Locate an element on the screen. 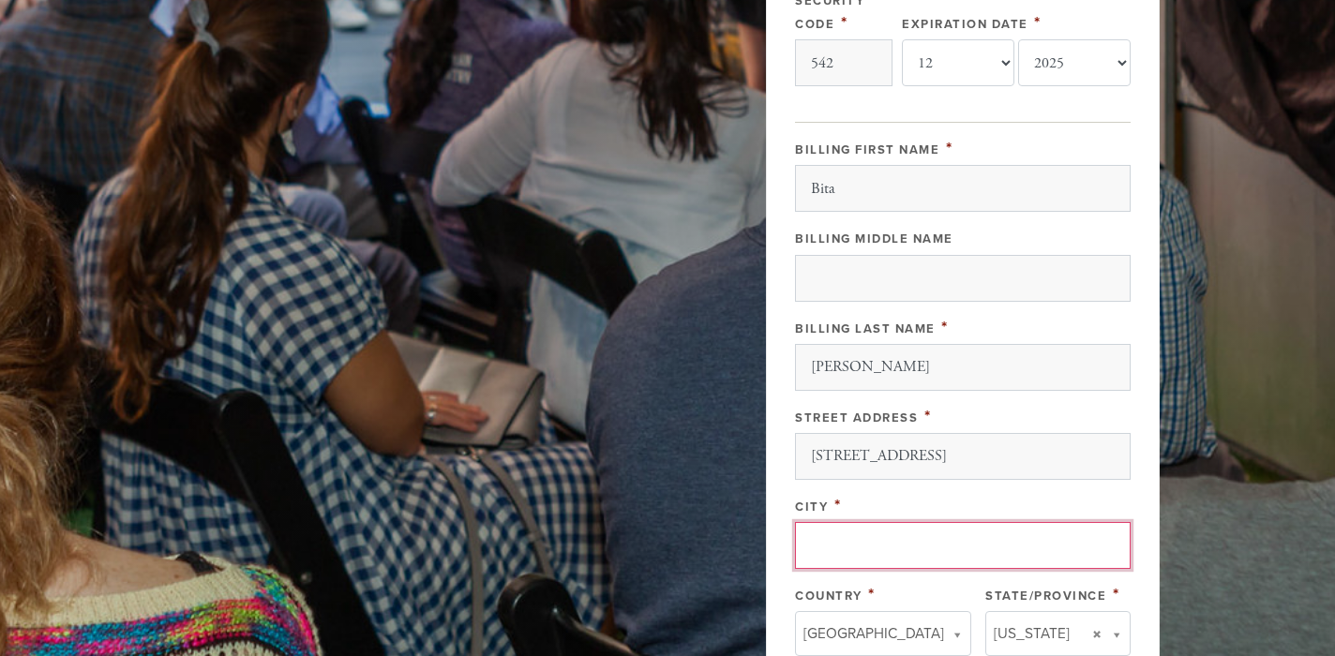 The width and height of the screenshot is (1335, 656). label: Expiration Date is located at coordinates (965, 24).